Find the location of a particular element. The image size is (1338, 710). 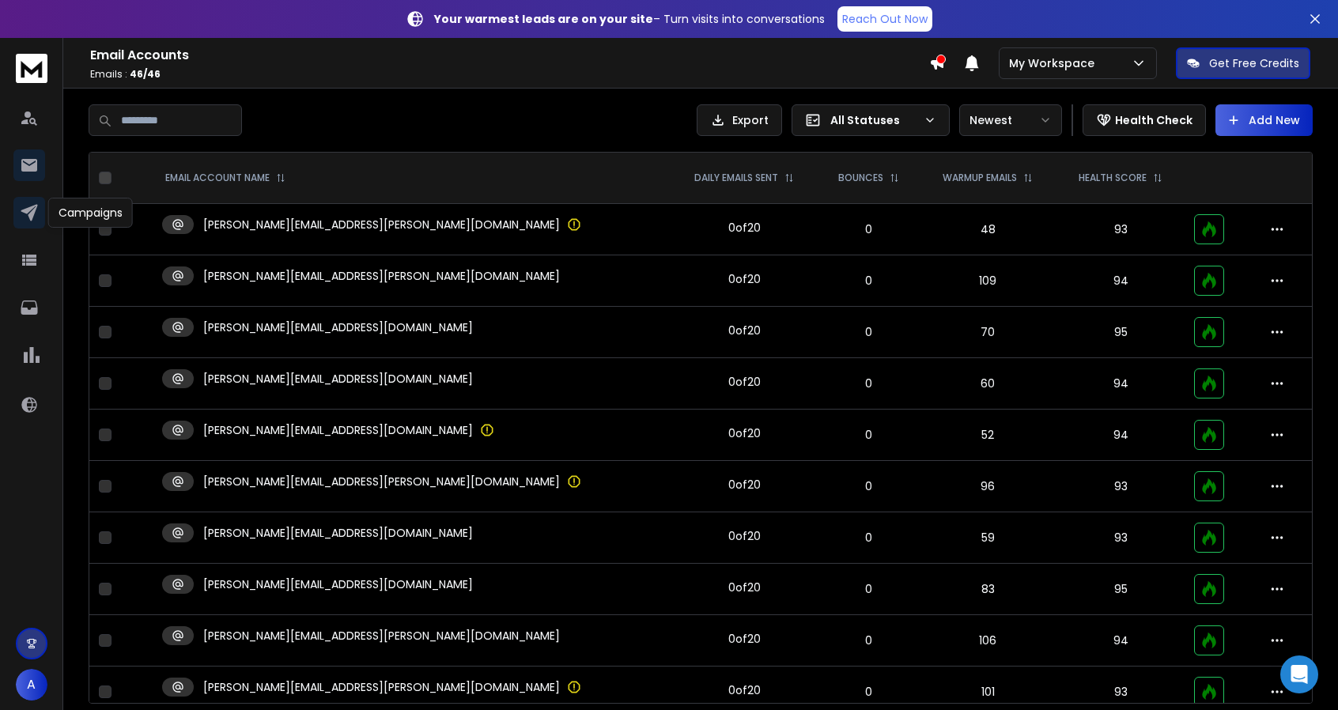

p: WARMUP EMAILS is located at coordinates (980, 178).